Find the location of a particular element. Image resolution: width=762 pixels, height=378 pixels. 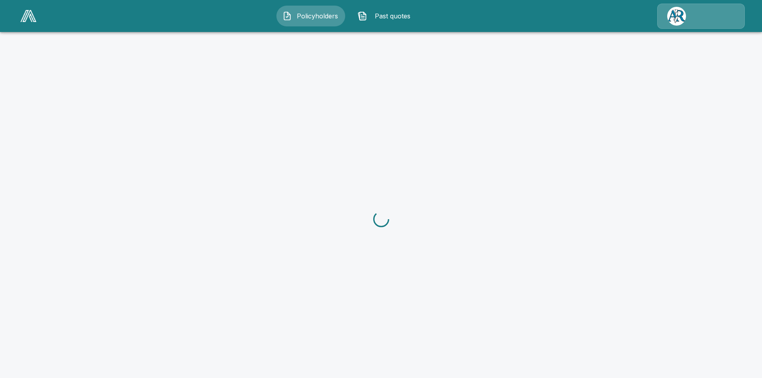

span: Past quotes is located at coordinates (392, 16).